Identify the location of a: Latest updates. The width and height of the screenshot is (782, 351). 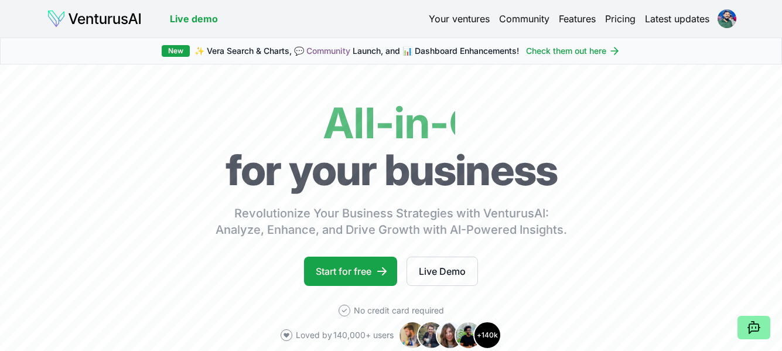
(677, 19).